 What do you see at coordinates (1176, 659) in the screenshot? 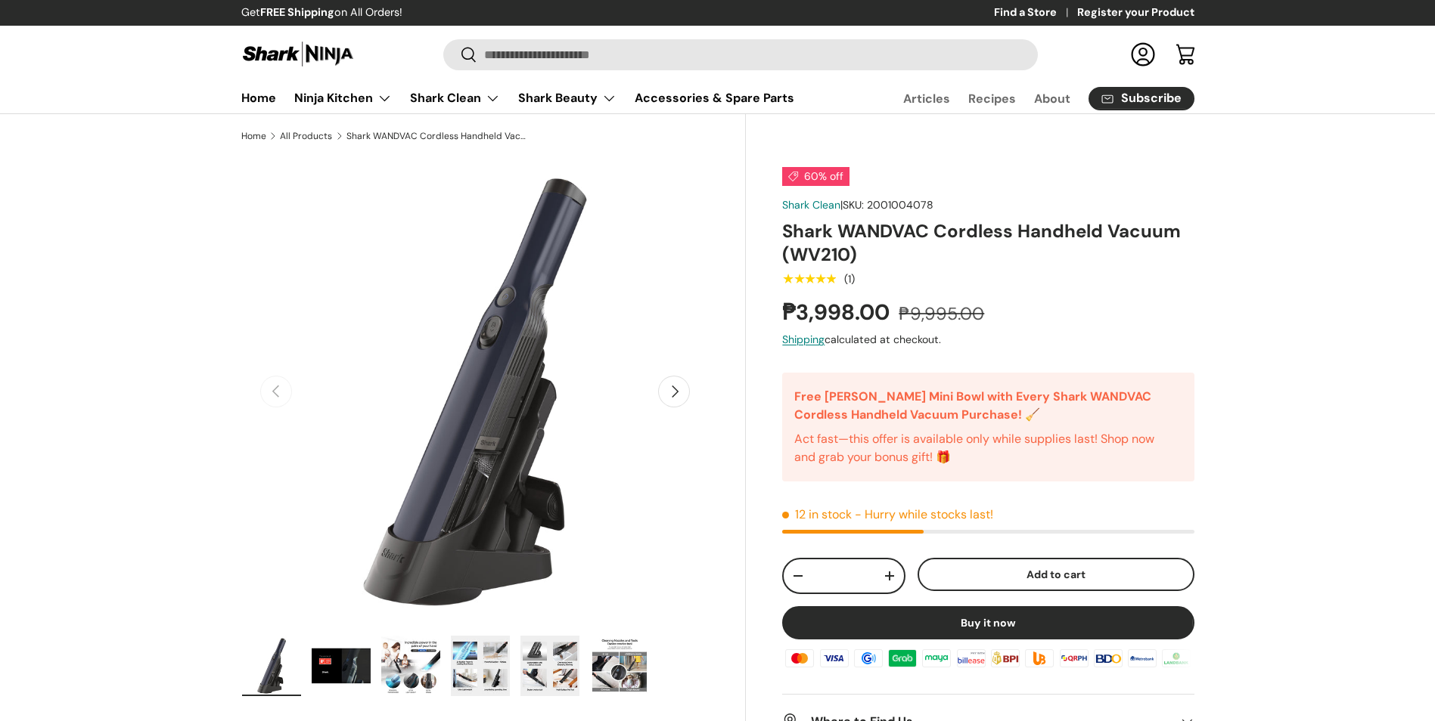
I see `img: landbank` at bounding box center [1176, 659].